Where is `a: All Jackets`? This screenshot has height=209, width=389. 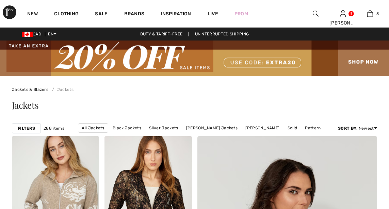 a: All Jackets is located at coordinates (93, 128).